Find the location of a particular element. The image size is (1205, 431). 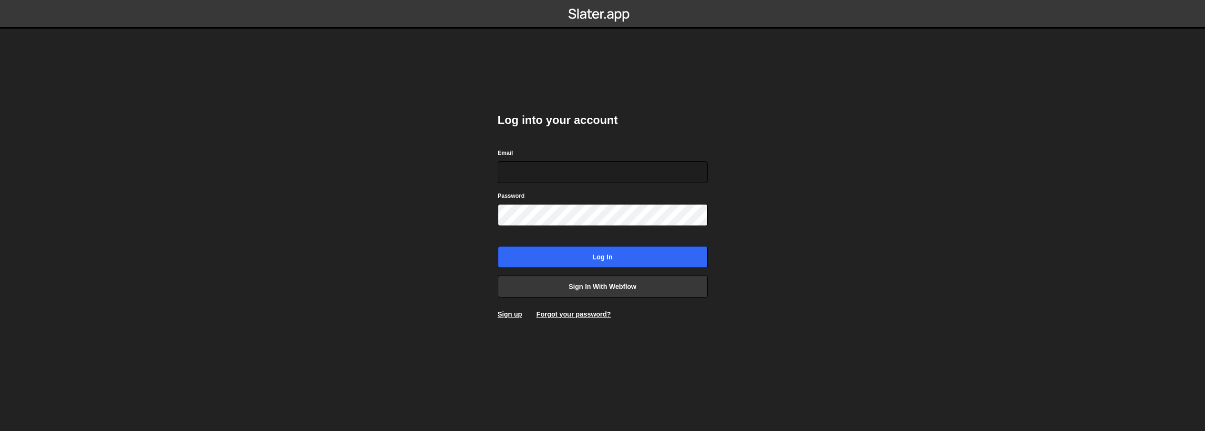

a: Forgot your password? is located at coordinates (574, 314).